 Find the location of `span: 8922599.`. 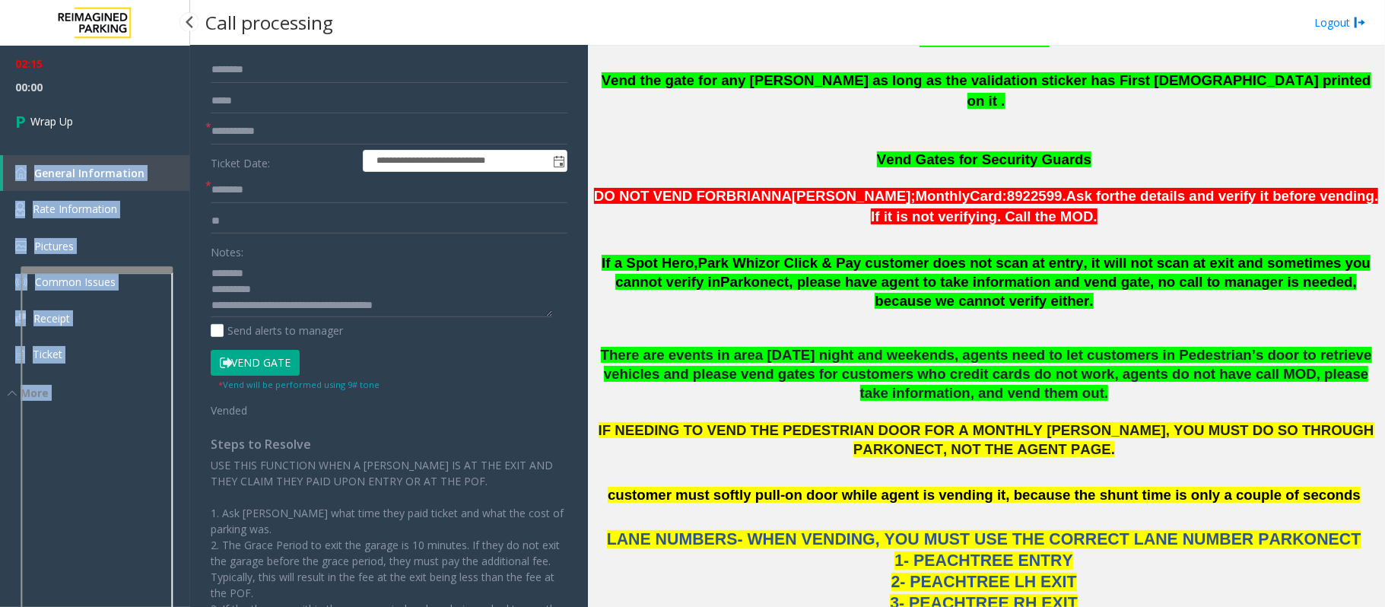

span: 8922599. is located at coordinates (1037, 195).